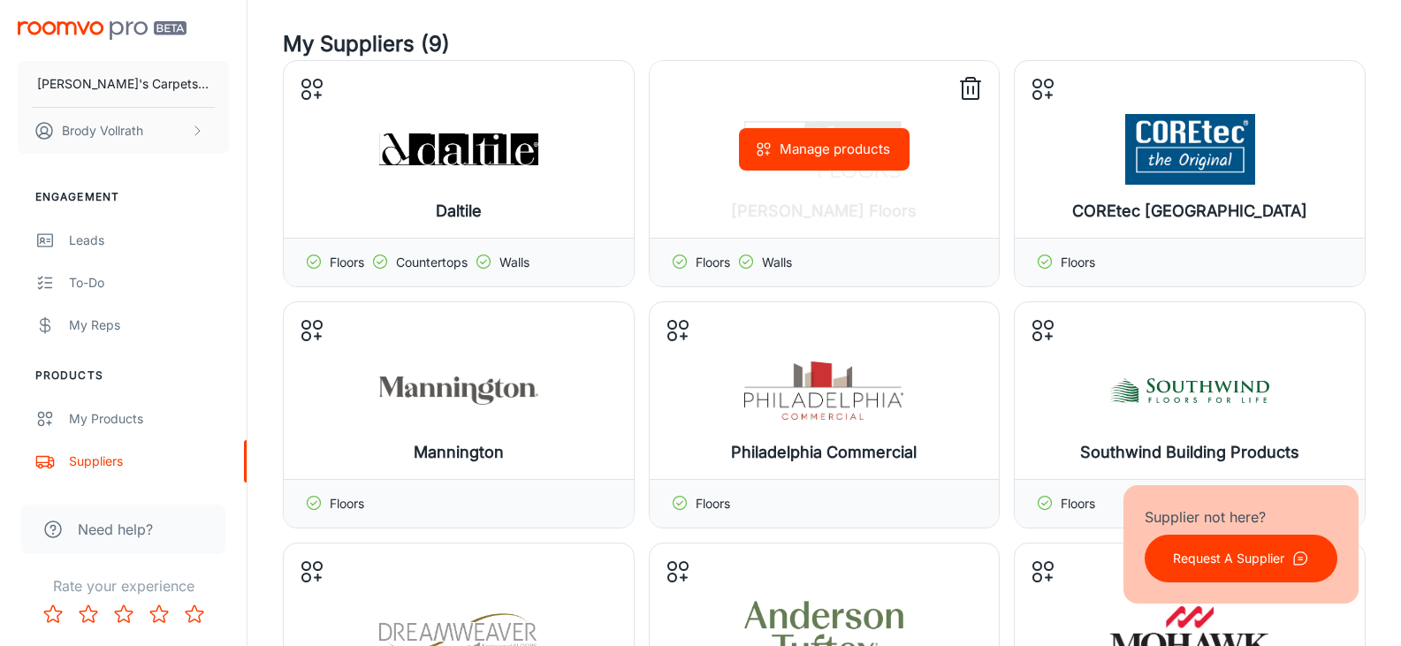 This screenshot has width=1401, height=646. What do you see at coordinates (159, 614) in the screenshot?
I see `button: Rate 4 star` at bounding box center [159, 614].